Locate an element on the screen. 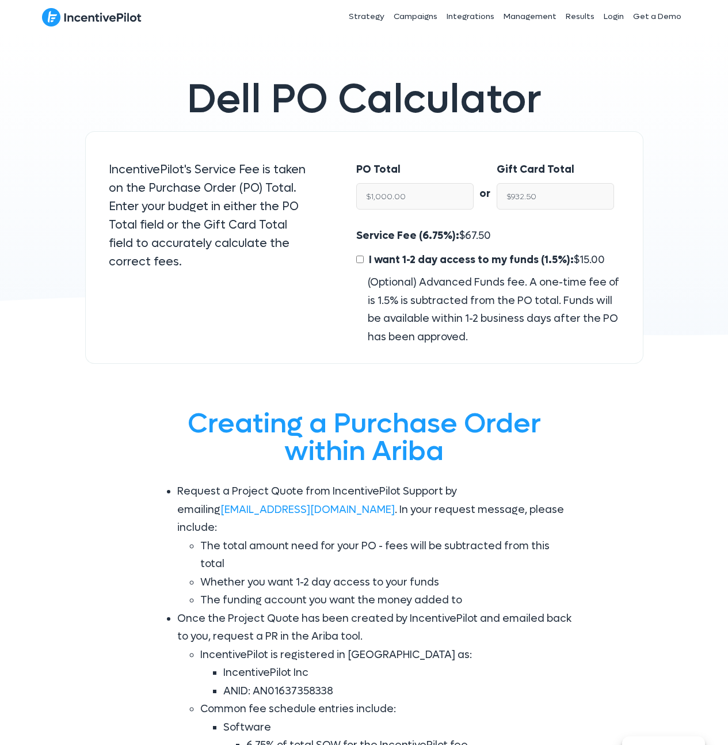 This screenshot has width=728, height=745. div: (Optional) Advanced Funds fee. A one-time fee of is 1.5% is subtracted from the PO total. Funds w... is located at coordinates (487, 310).